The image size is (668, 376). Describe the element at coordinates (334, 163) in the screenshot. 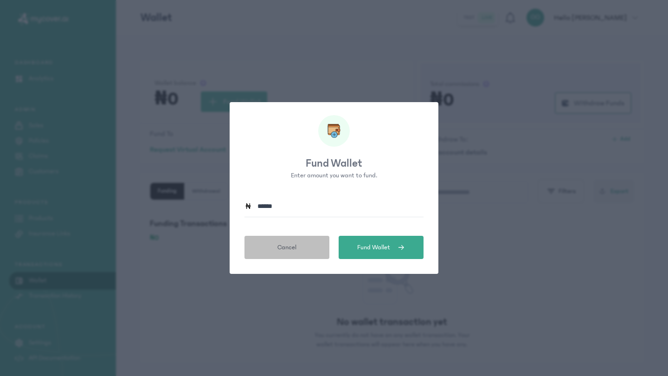

I see `p: Fund Wallet` at that location.